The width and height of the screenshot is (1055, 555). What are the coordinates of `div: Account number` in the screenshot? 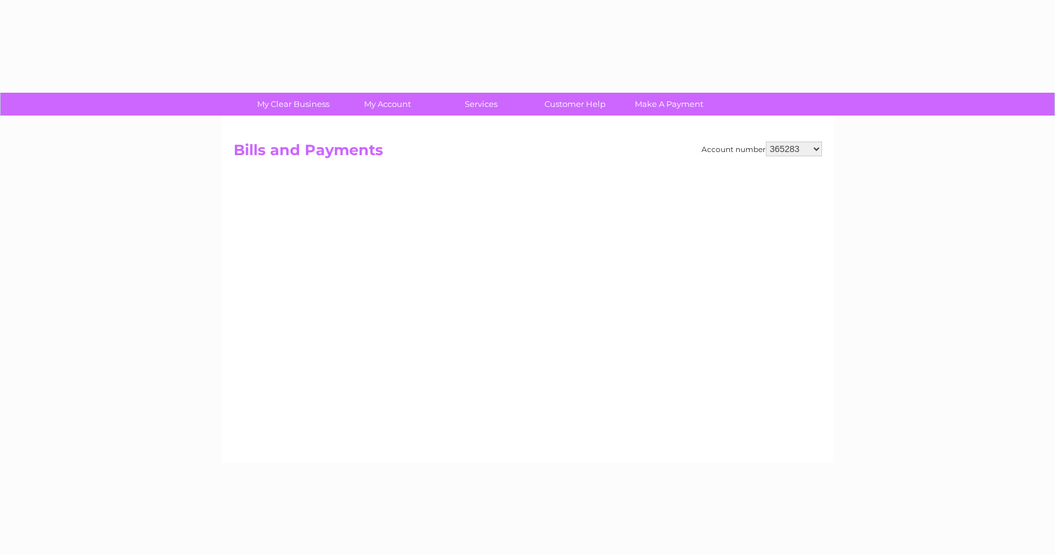 It's located at (761, 149).